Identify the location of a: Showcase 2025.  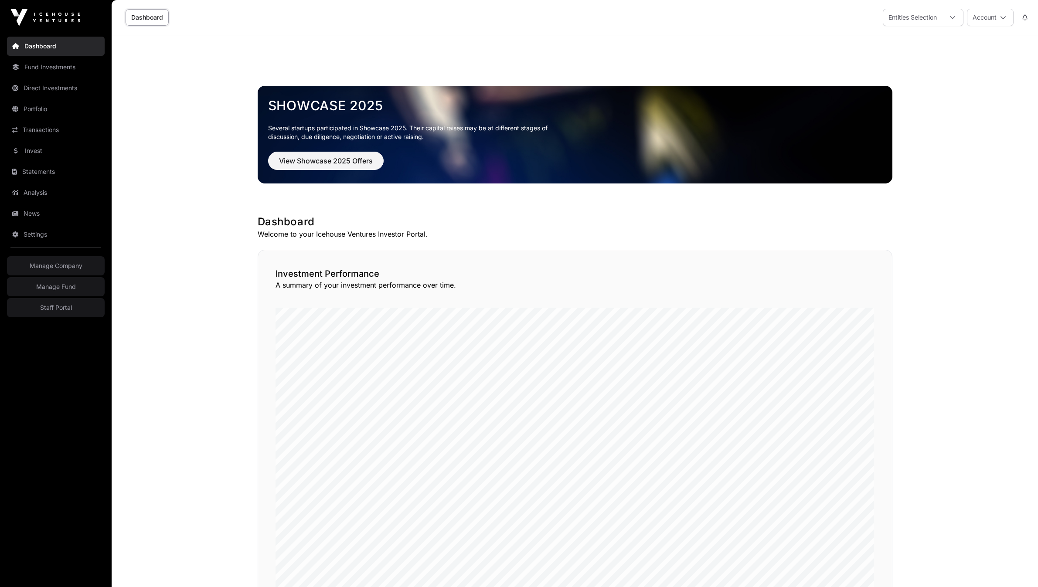
(575, 105).